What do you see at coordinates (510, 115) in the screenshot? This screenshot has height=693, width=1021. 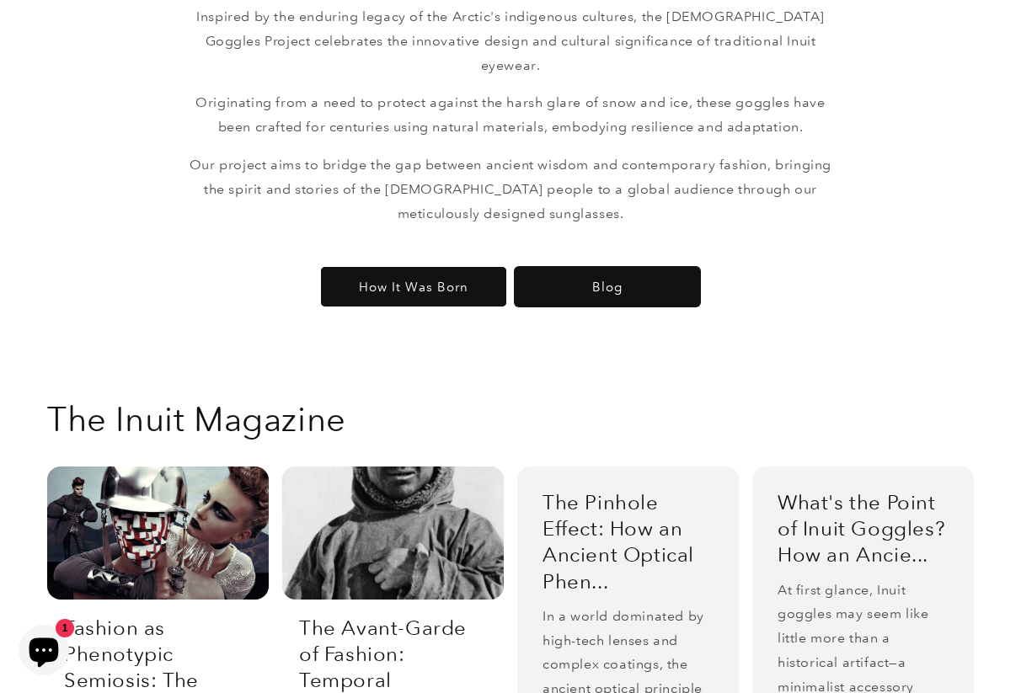 I see `p: Originating from a need to protect against the harsh glare of snow and ice, these goggles have be...` at bounding box center [510, 115].